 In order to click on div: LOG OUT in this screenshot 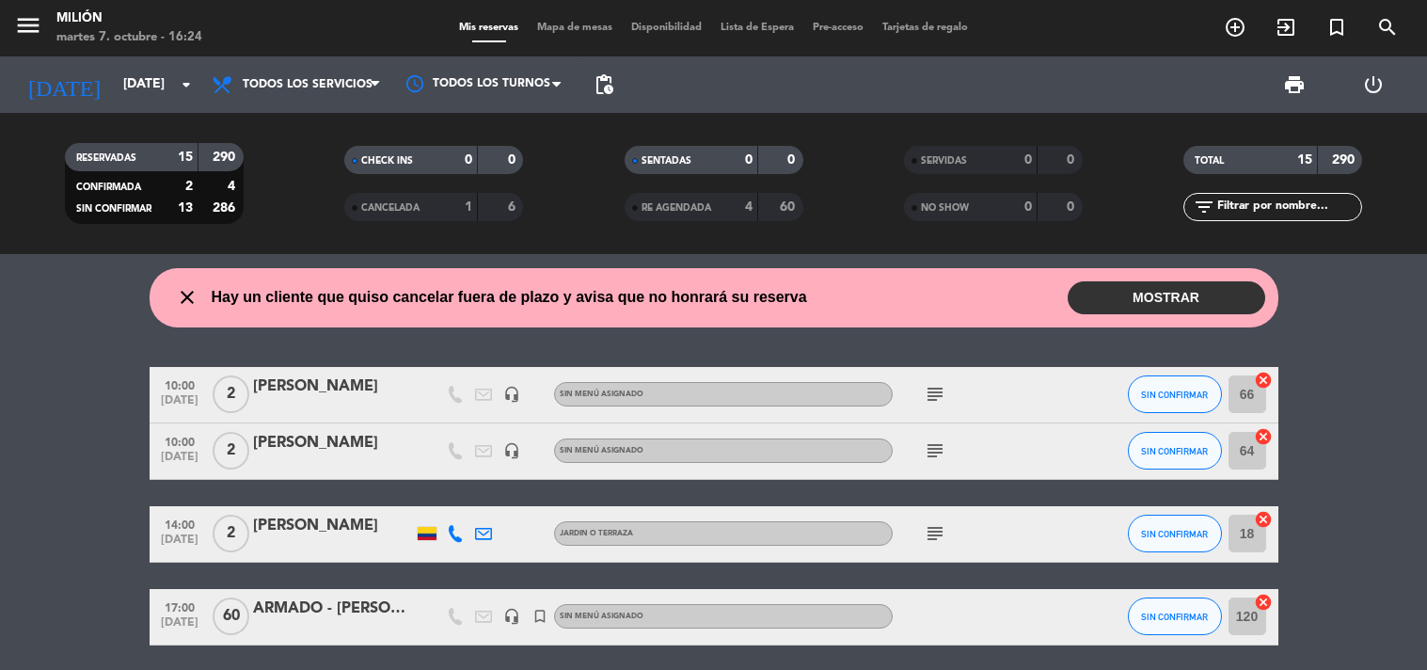, I will do `click(1373, 85)`.